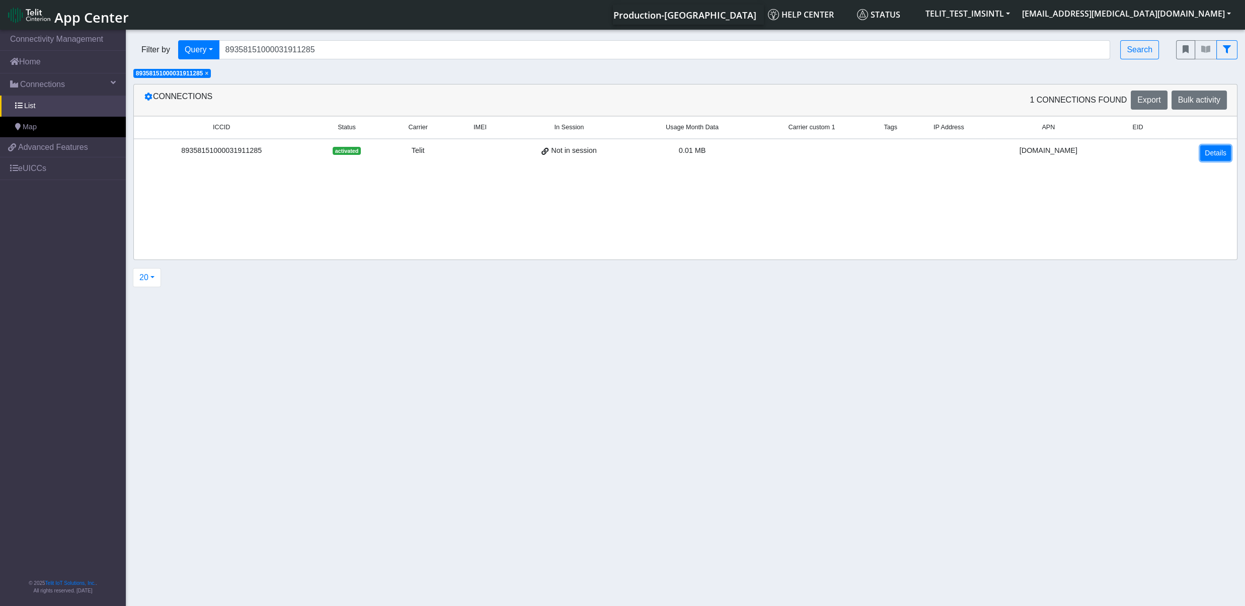 This screenshot has width=1245, height=606. I want to click on a: Details, so click(1215, 153).